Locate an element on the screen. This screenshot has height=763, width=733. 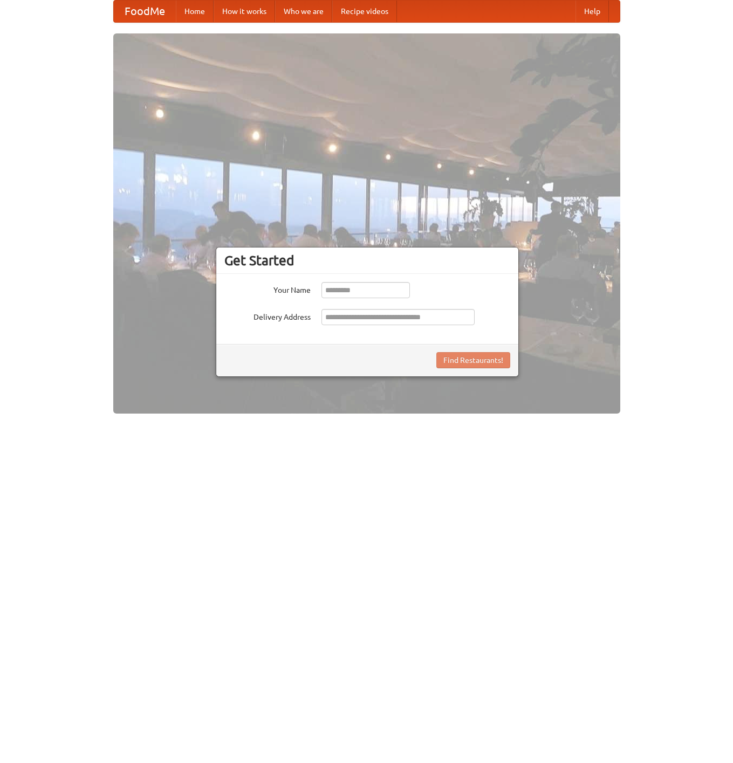
label: Your Name is located at coordinates (268, 289).